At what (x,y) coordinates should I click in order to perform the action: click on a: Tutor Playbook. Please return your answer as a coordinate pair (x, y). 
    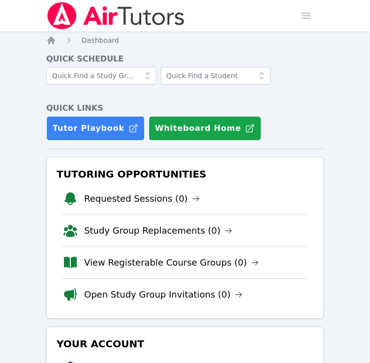
    Looking at the image, I should click on (96, 129).